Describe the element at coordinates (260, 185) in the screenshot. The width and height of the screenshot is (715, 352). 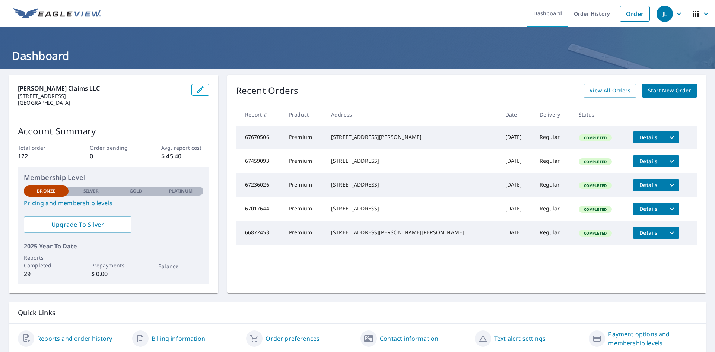
I see `td: 67236026` at that location.